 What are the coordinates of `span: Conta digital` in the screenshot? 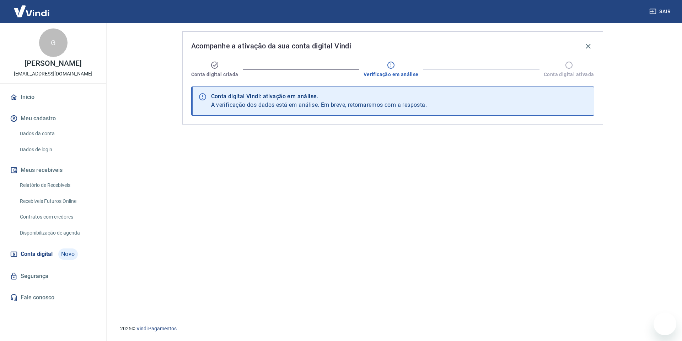 It's located at (37, 254).